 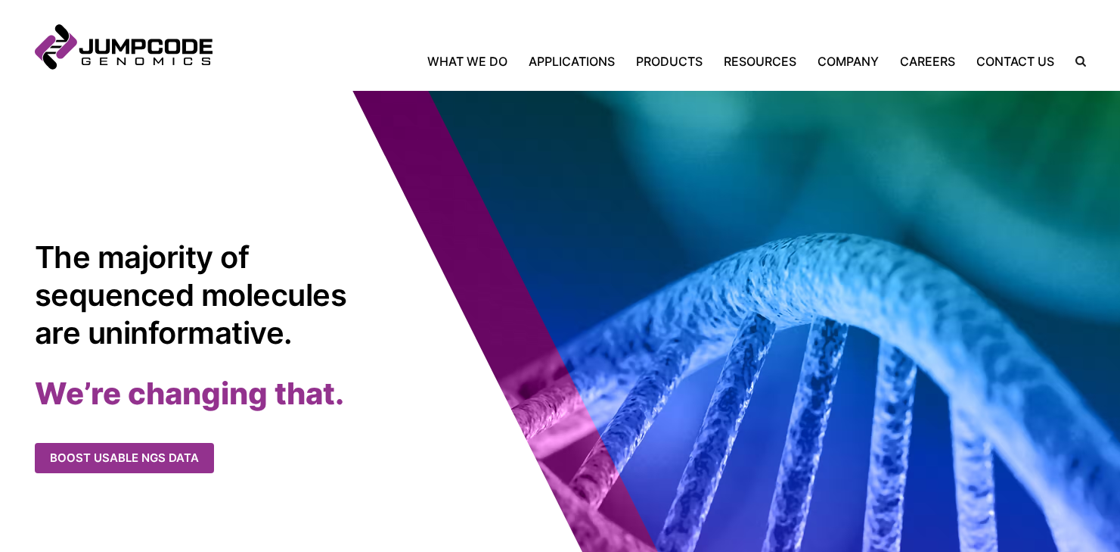 What do you see at coordinates (1076, 61) in the screenshot?
I see `label: Search the site.` at bounding box center [1076, 61].